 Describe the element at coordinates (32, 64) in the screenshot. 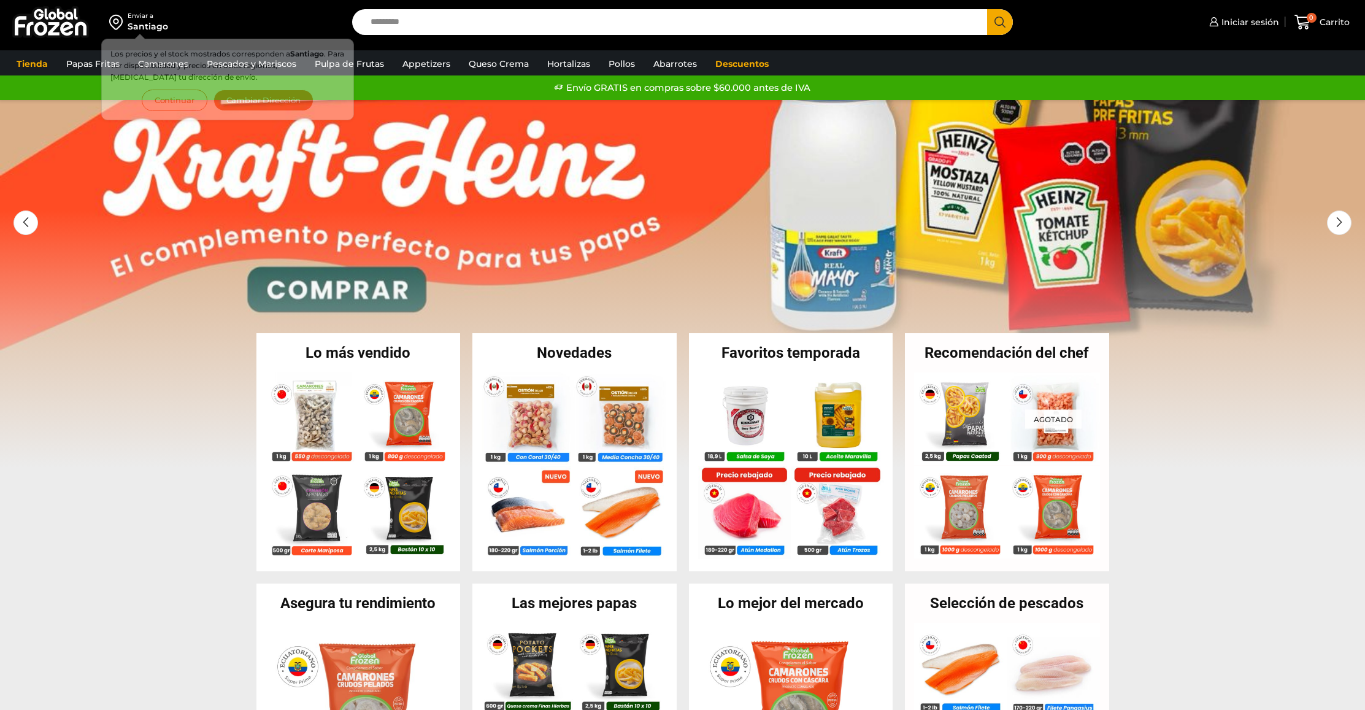

I see `a: Tienda` at that location.